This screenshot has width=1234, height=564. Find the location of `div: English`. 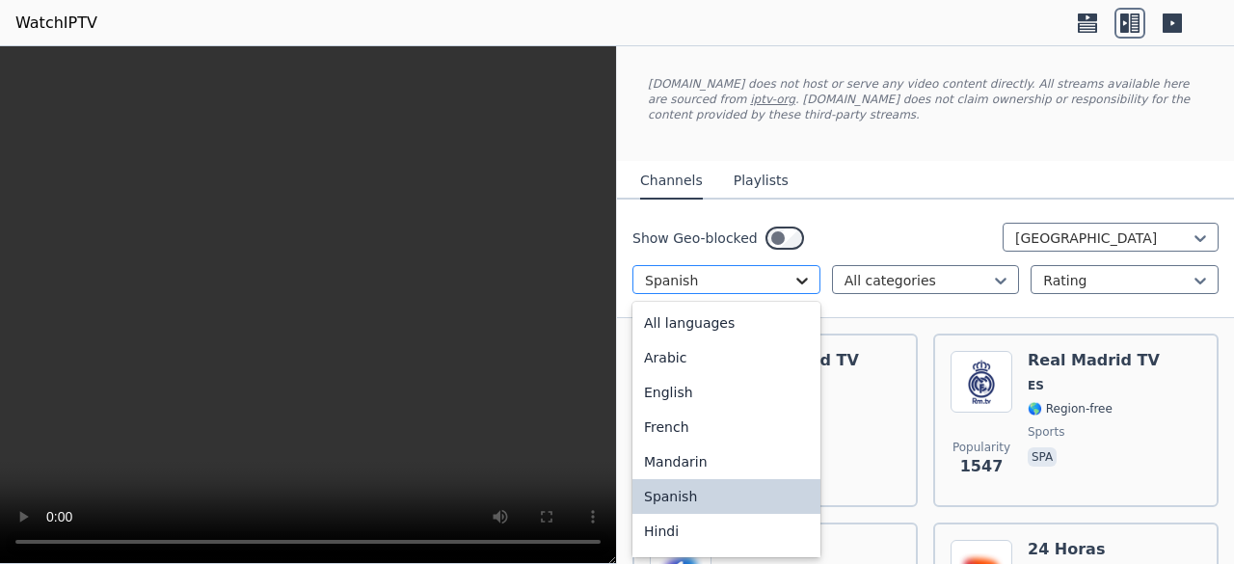

div: English is located at coordinates (726, 392).